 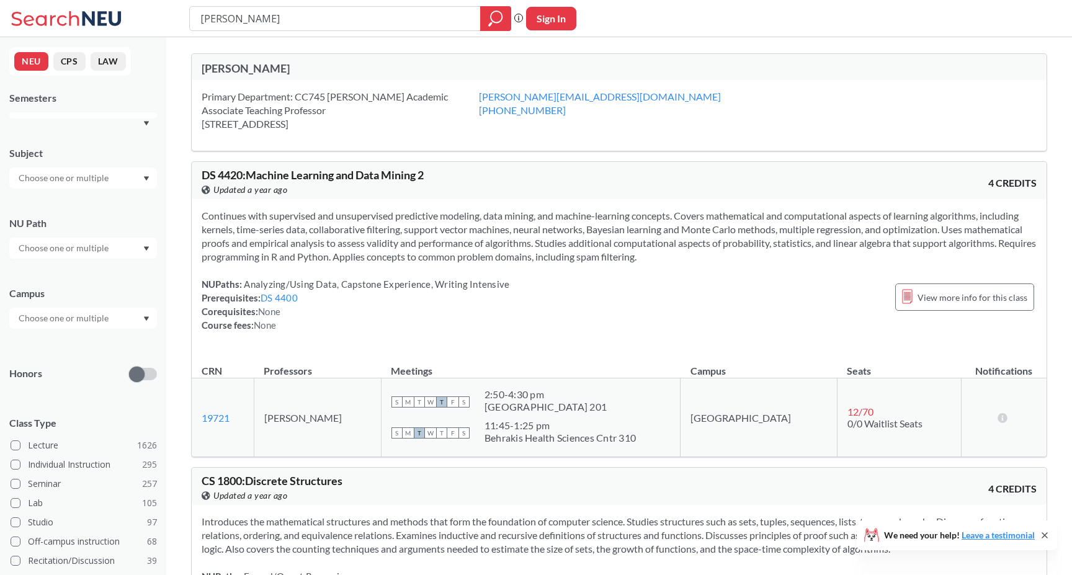 What do you see at coordinates (885, 423) in the screenshot?
I see `span: 0/0 Waitlist Seats` at bounding box center [885, 423].